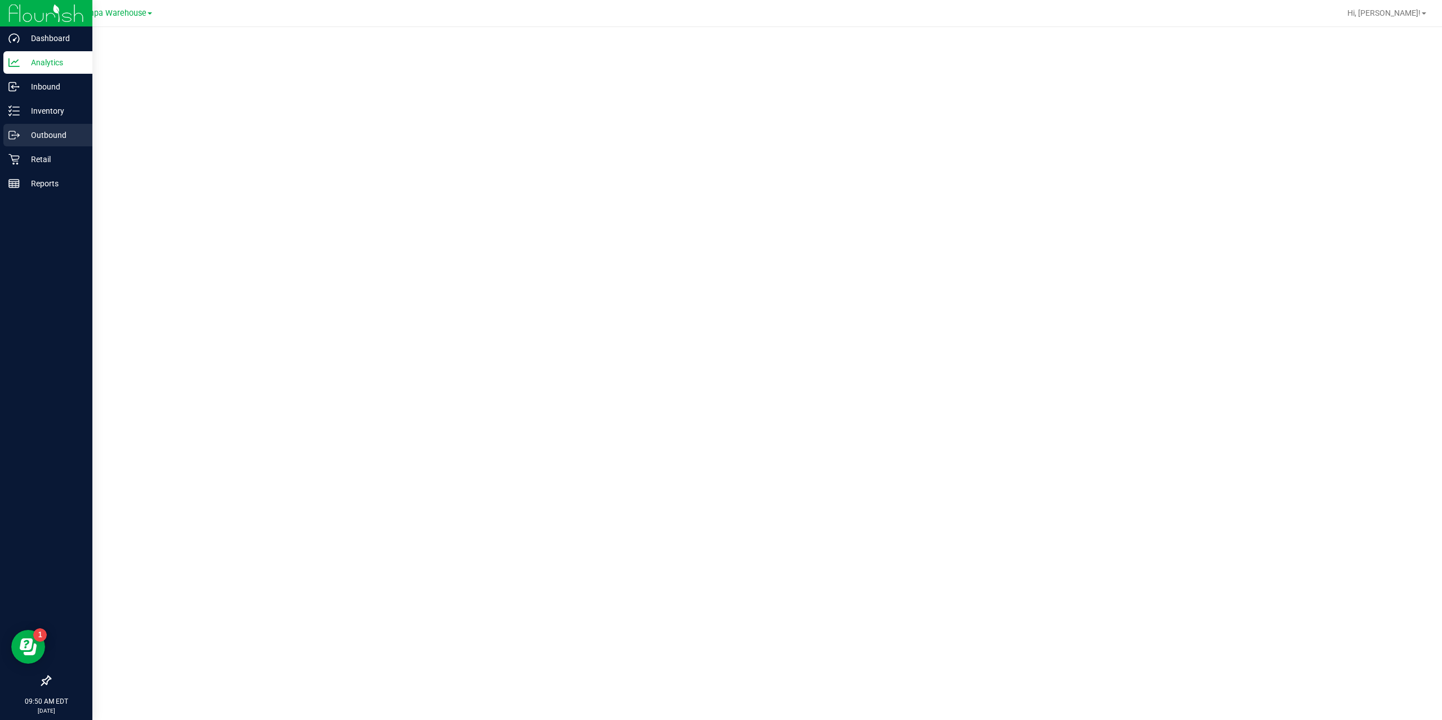  I want to click on p: Inventory, so click(54, 111).